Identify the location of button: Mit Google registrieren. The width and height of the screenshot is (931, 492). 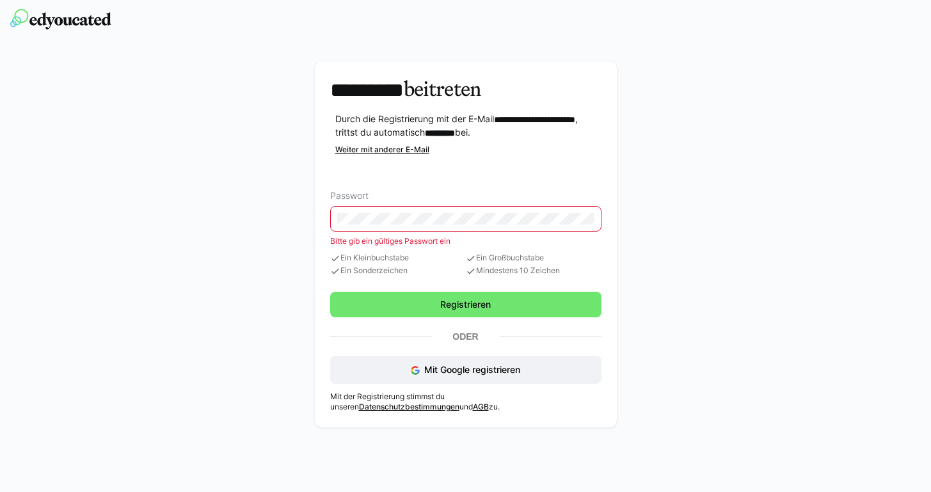
(466, 370).